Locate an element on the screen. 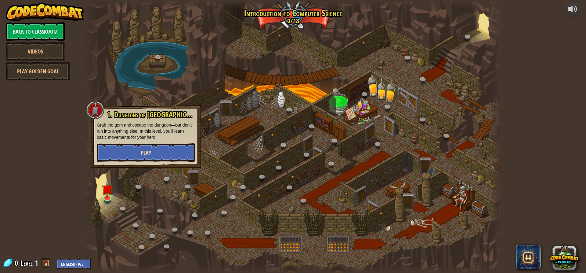 This screenshot has height=273, width=586. a: Play Golden Goal is located at coordinates (38, 71).